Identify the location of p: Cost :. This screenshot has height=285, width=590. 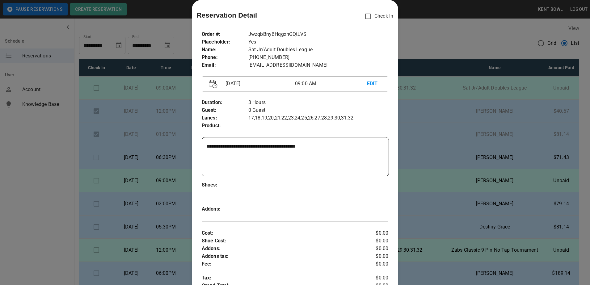
(279, 233).